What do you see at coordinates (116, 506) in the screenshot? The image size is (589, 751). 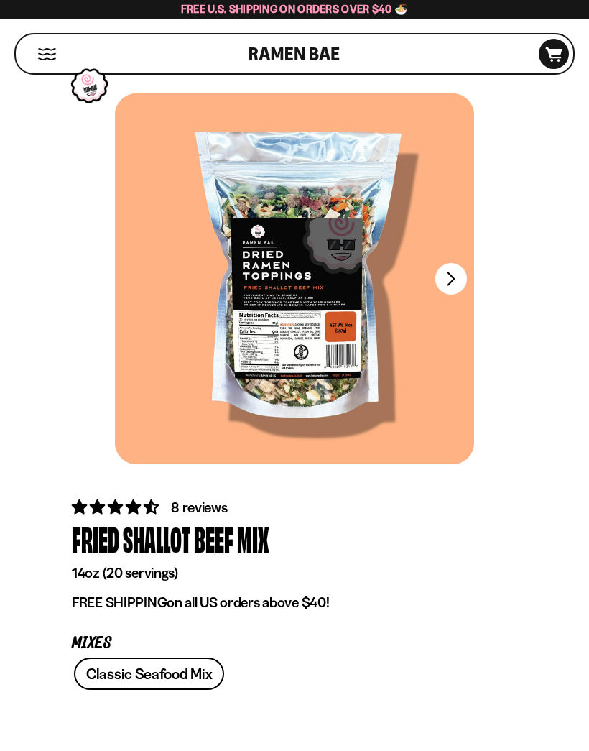 I see `span: 4.62 stars` at bounding box center [116, 506].